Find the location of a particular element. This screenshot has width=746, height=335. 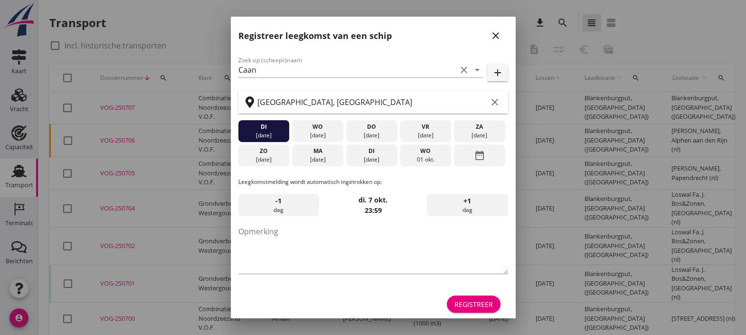

i: add is located at coordinates (498, 73).